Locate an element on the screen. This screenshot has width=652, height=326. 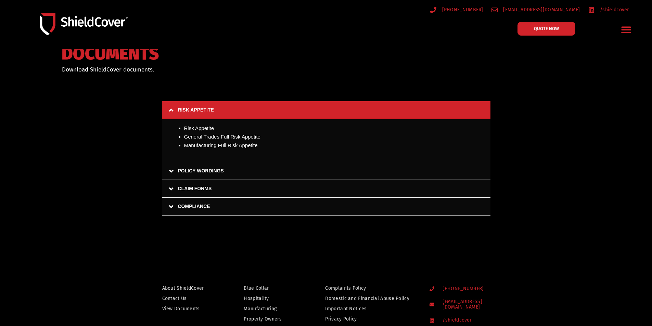
a: Manufacturing Full Risk Appetite is located at coordinates (221, 145).